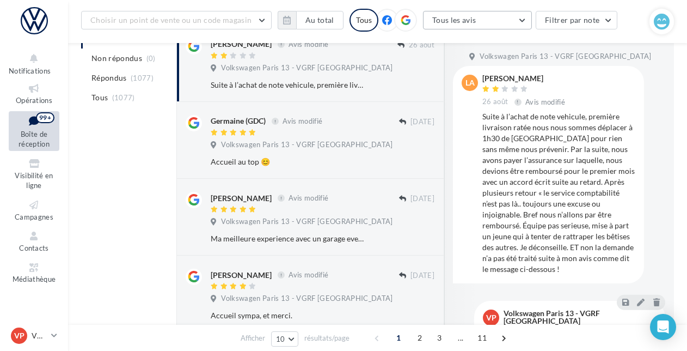 This screenshot has height=351, width=687. What do you see at coordinates (34, 174) in the screenshot?
I see `a: Visibilité en ligne` at bounding box center [34, 174].